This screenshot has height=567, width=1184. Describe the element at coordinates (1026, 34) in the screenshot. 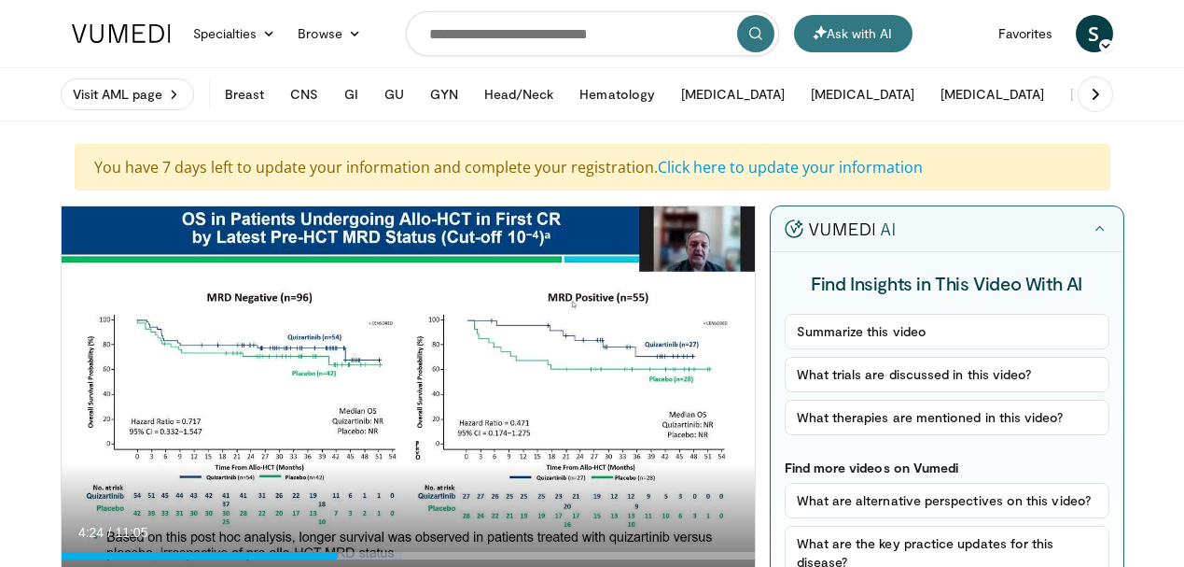

I see `a: Favorites` at that location.